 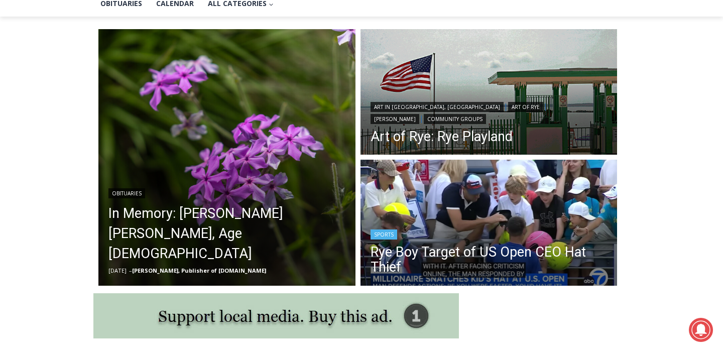 I want to click on a: Community Groups, so click(x=455, y=119).